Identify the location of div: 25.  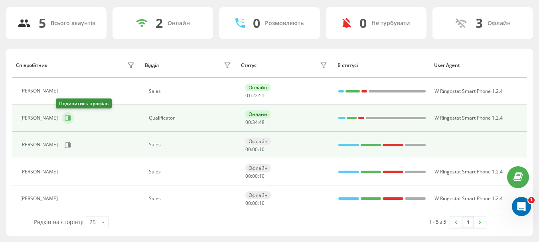
(93, 222).